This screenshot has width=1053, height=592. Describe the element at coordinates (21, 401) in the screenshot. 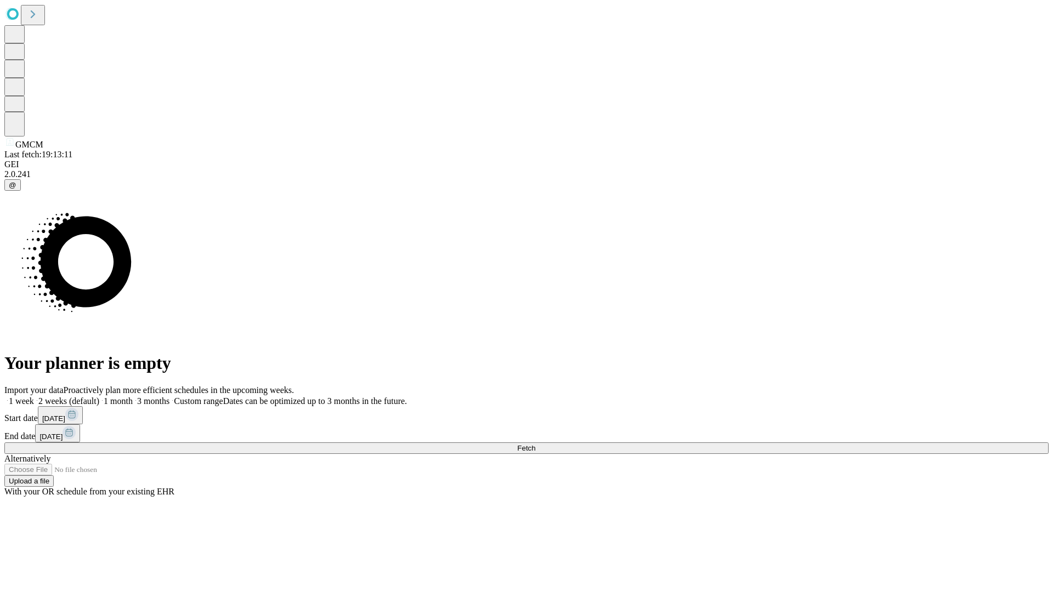

I see `span: 1 week` at that location.